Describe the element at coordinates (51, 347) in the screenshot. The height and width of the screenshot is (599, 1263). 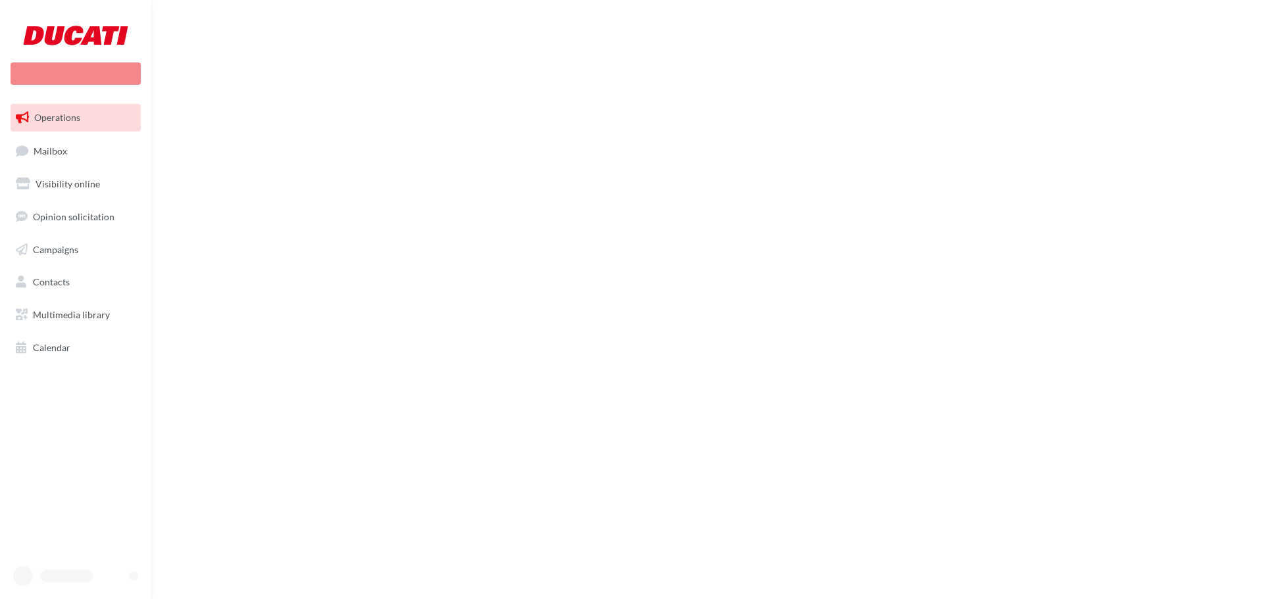
I see `span: Calendar` at that location.